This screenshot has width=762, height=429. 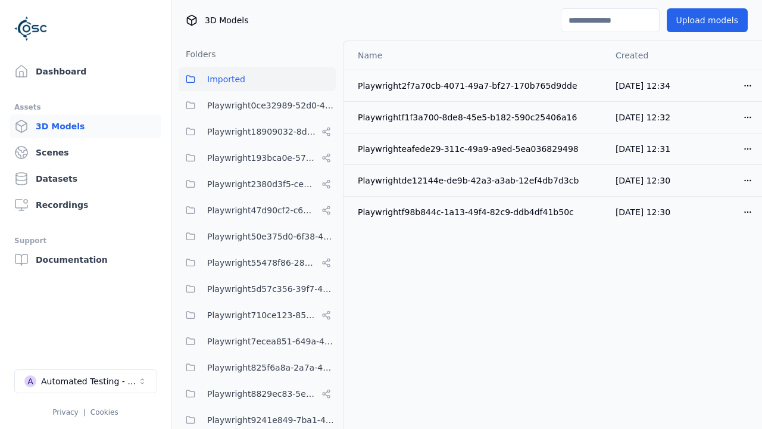 I want to click on a: Scenes, so click(x=85, y=152).